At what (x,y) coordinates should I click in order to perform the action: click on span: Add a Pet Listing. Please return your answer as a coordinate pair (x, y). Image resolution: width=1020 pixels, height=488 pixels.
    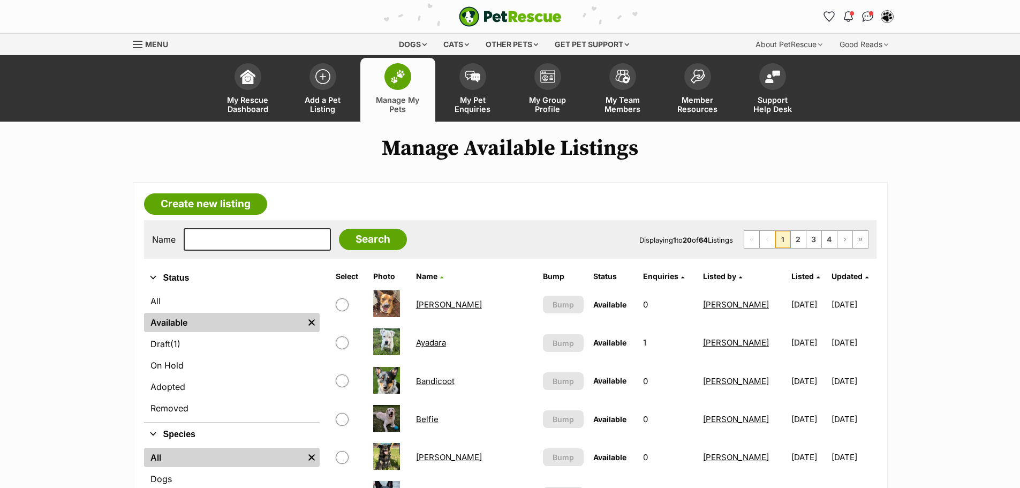
    Looking at the image, I should click on (323, 104).